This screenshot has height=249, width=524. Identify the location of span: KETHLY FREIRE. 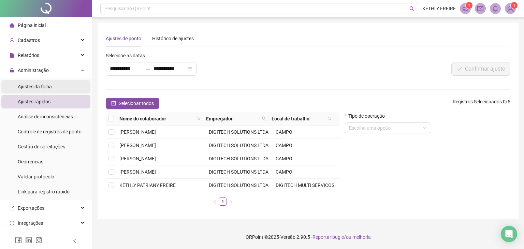
(439, 9).